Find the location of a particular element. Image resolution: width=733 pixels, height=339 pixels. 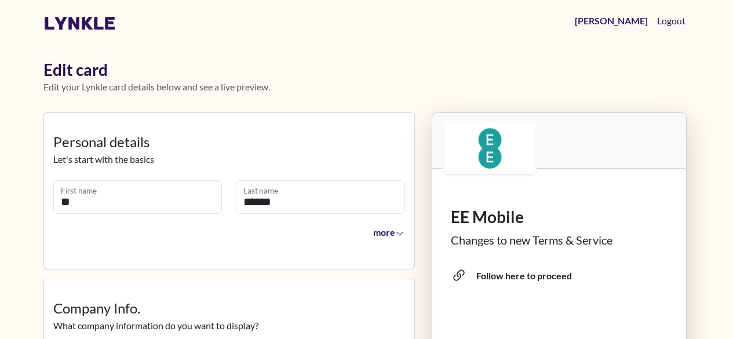

div: Follow here to proceed is located at coordinates (524, 276).